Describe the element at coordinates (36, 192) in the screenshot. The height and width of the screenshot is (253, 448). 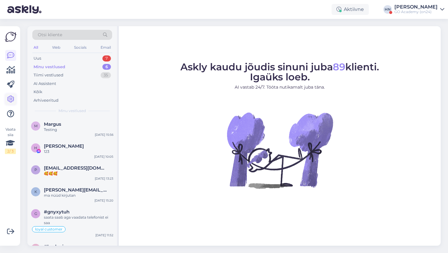
I see `span: k` at that location.